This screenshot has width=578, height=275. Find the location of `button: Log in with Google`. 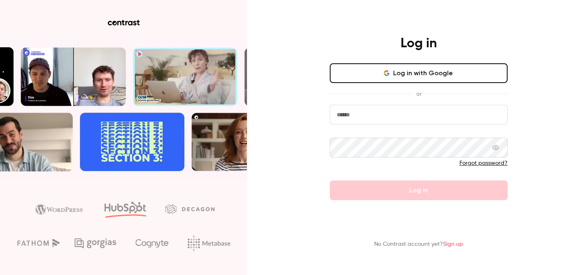

button: Log in with Google is located at coordinates (419, 73).